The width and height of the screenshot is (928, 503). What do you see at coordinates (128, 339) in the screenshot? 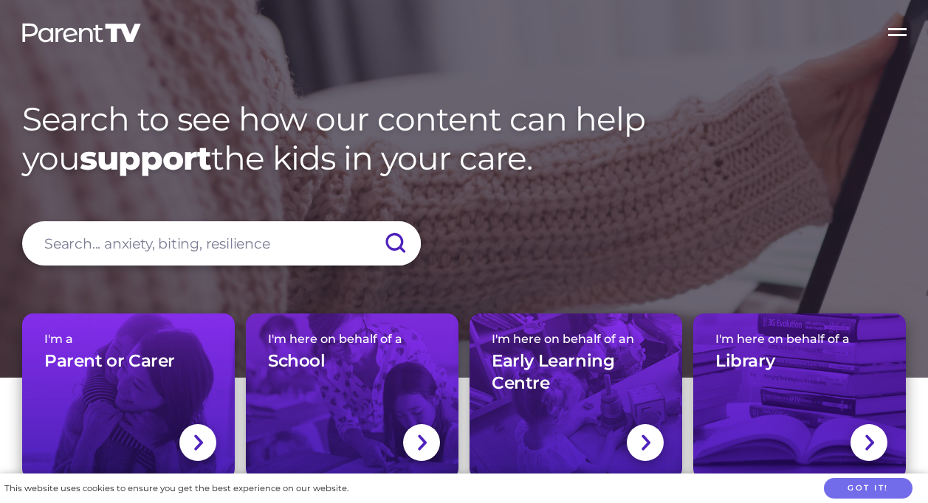
I see `span: I'm a` at bounding box center [128, 339].